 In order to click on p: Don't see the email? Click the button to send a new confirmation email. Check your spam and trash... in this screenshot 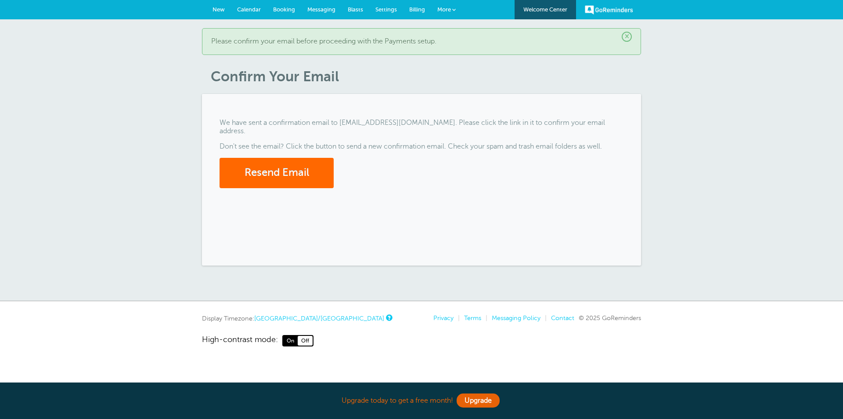, I will do `click(422, 146)`.